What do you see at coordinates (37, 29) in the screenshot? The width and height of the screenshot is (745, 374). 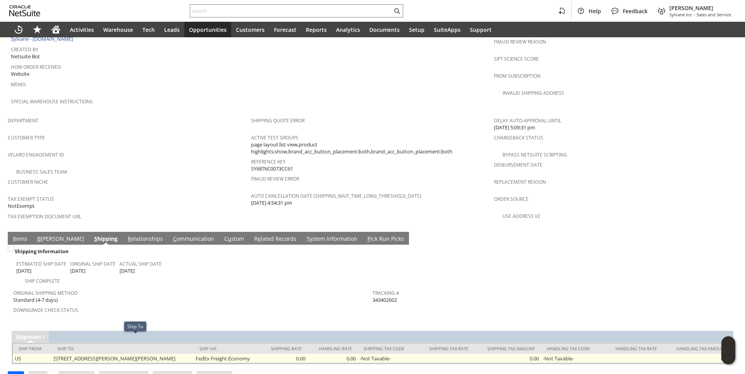 I see `div: Shortcuts` at bounding box center [37, 29].